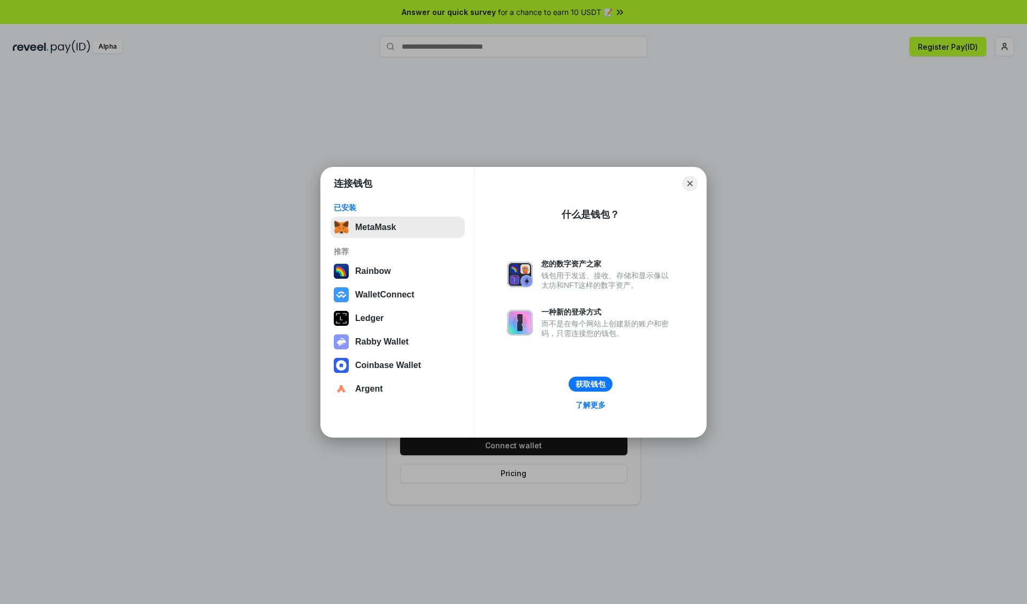 Image resolution: width=1027 pixels, height=604 pixels. Describe the element at coordinates (397, 208) in the screenshot. I see `div: 已安装` at that location.